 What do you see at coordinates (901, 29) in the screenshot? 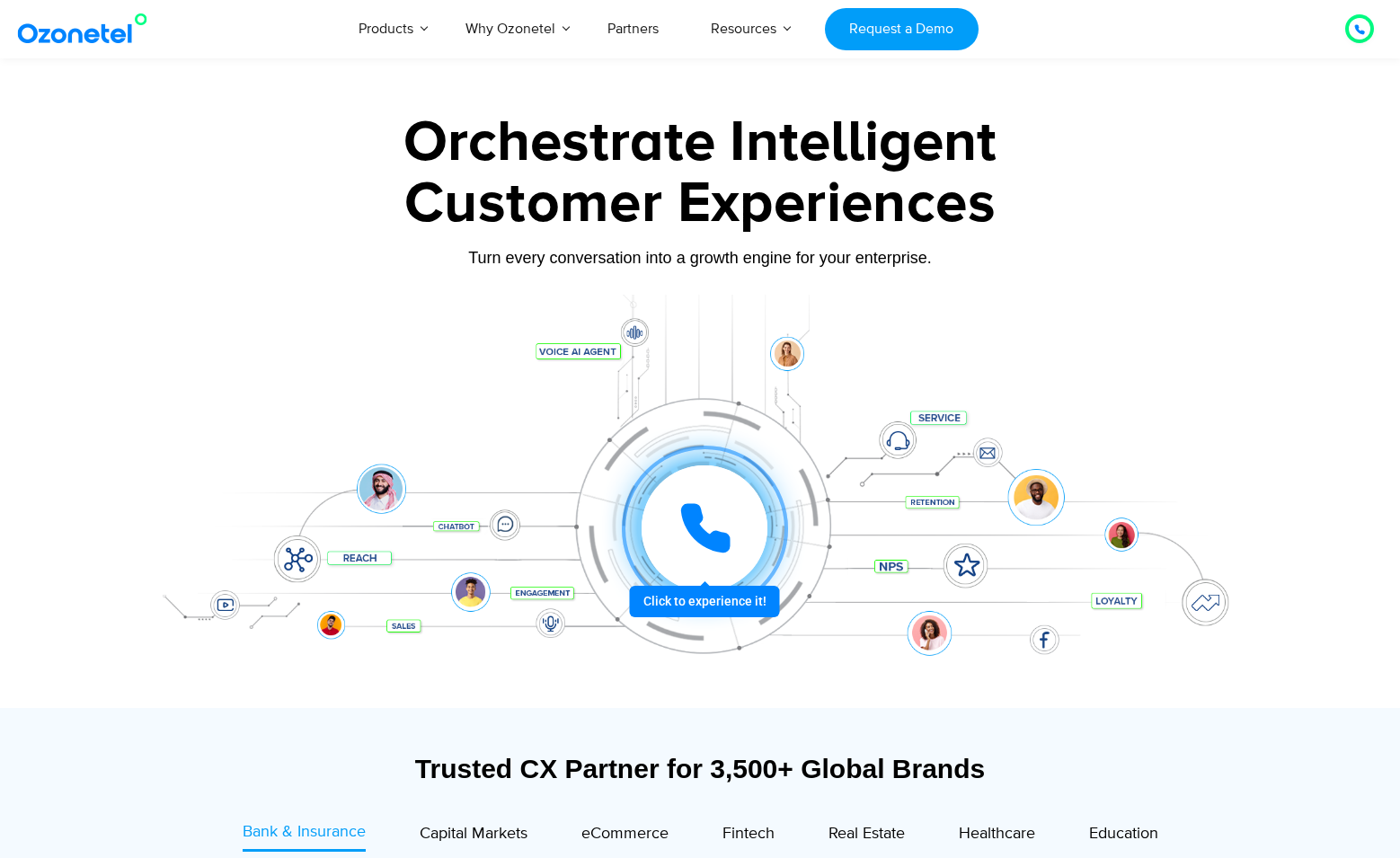
I see `a: Request a Demo` at bounding box center [901, 29].